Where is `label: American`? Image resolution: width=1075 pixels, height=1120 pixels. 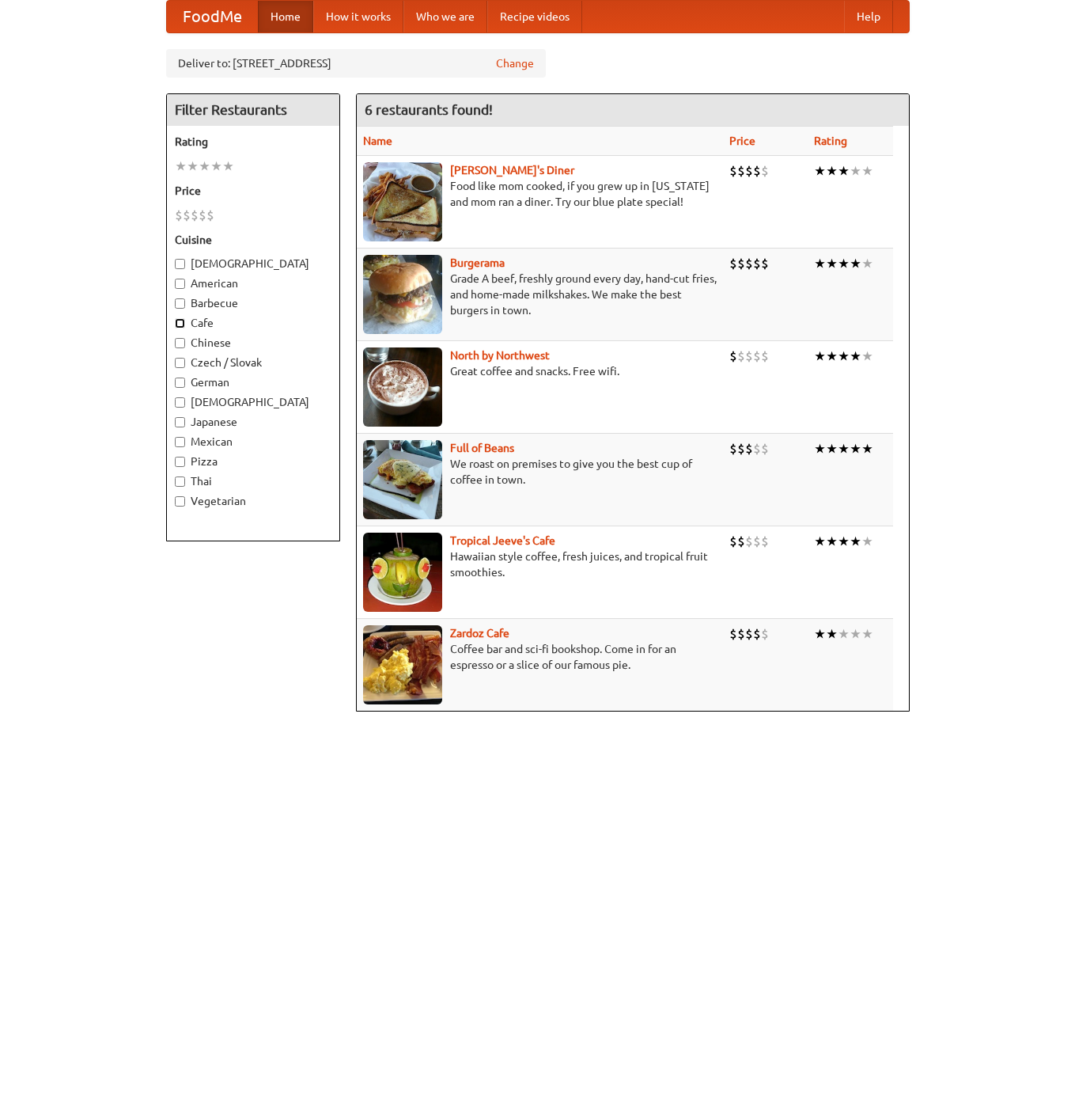
label: American is located at coordinates (253, 283).